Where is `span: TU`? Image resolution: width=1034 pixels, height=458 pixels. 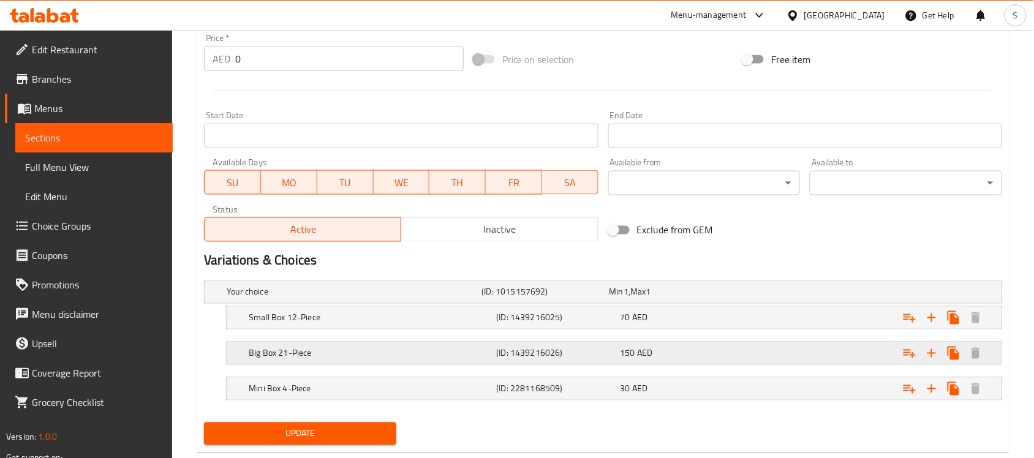 span: TU is located at coordinates (345, 182).